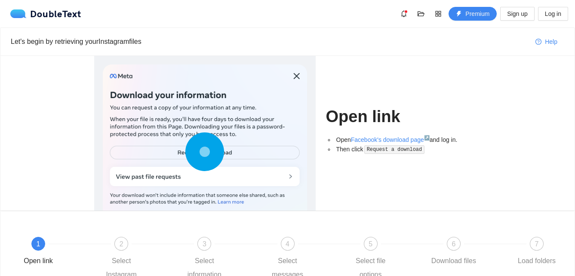 The height and width of the screenshot is (276, 575). I want to click on span: thunderbolt, so click(459, 14).